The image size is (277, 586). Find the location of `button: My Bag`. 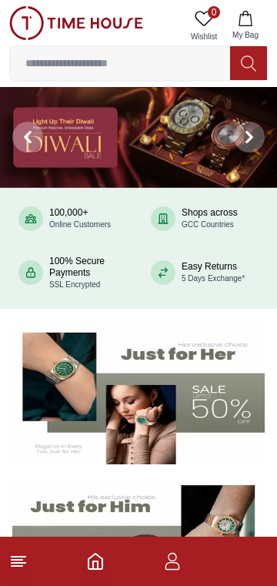

button: My Bag is located at coordinates (246, 25).